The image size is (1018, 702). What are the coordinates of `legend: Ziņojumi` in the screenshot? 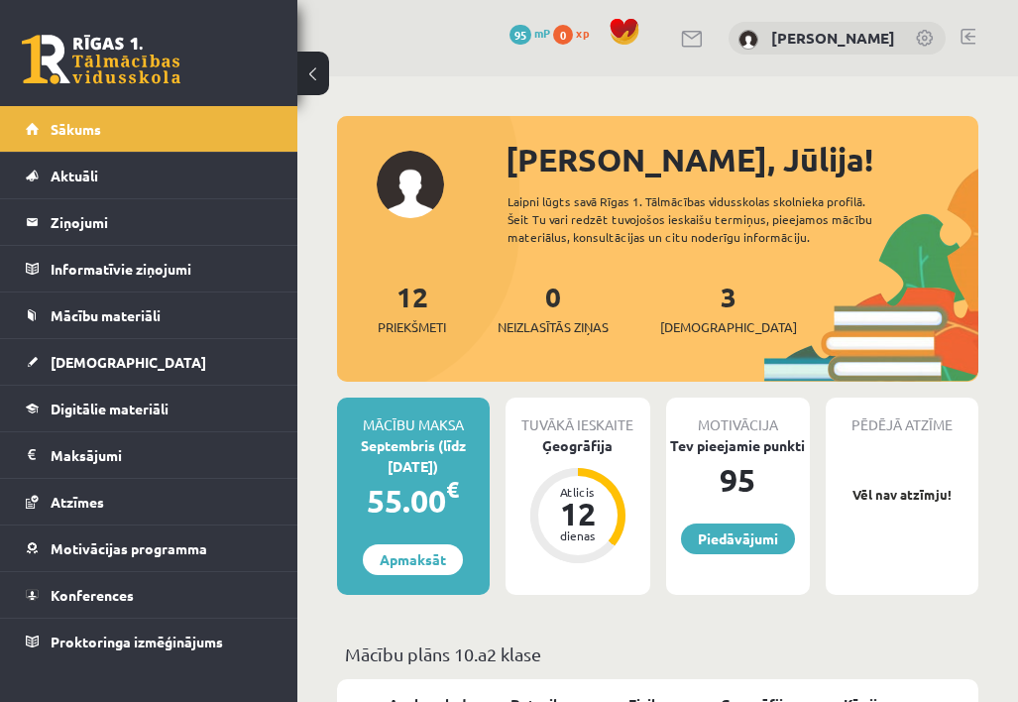 It's located at (162, 222).